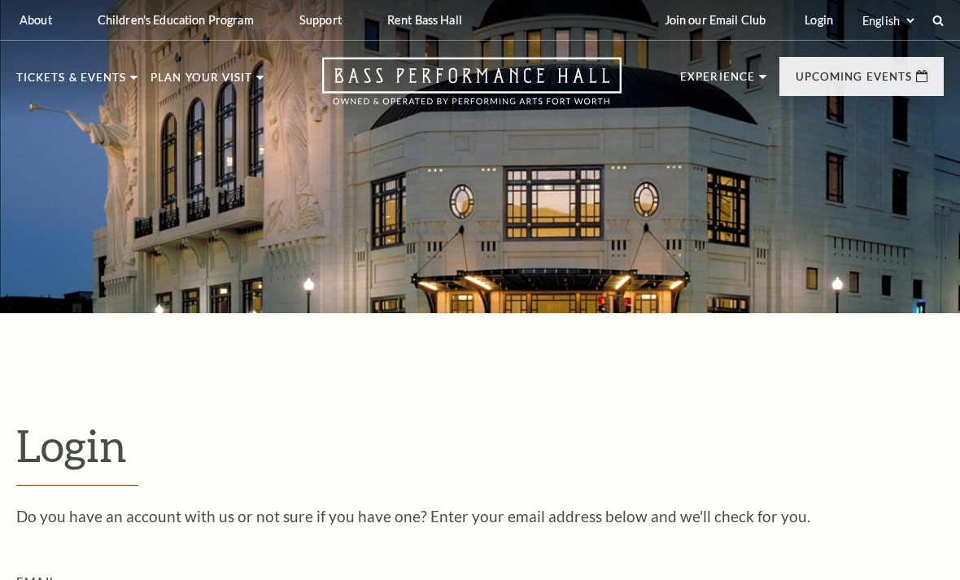 The height and width of the screenshot is (580, 960). I want to click on p: Tickets & Events, so click(71, 82).